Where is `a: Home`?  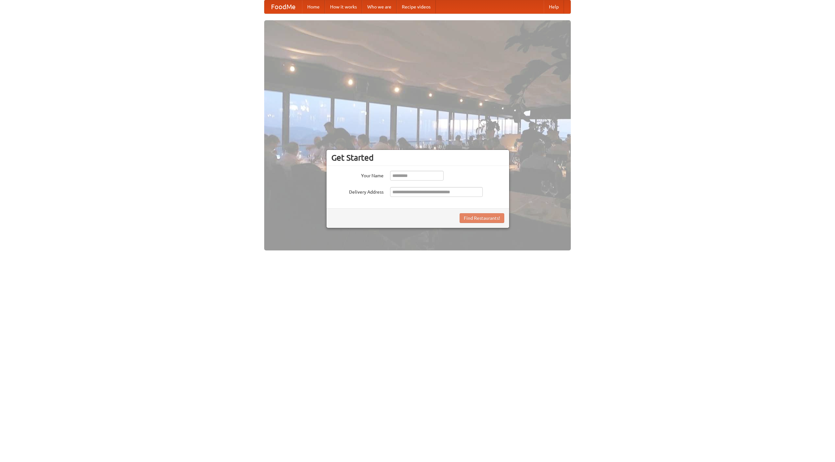 a: Home is located at coordinates (313, 7).